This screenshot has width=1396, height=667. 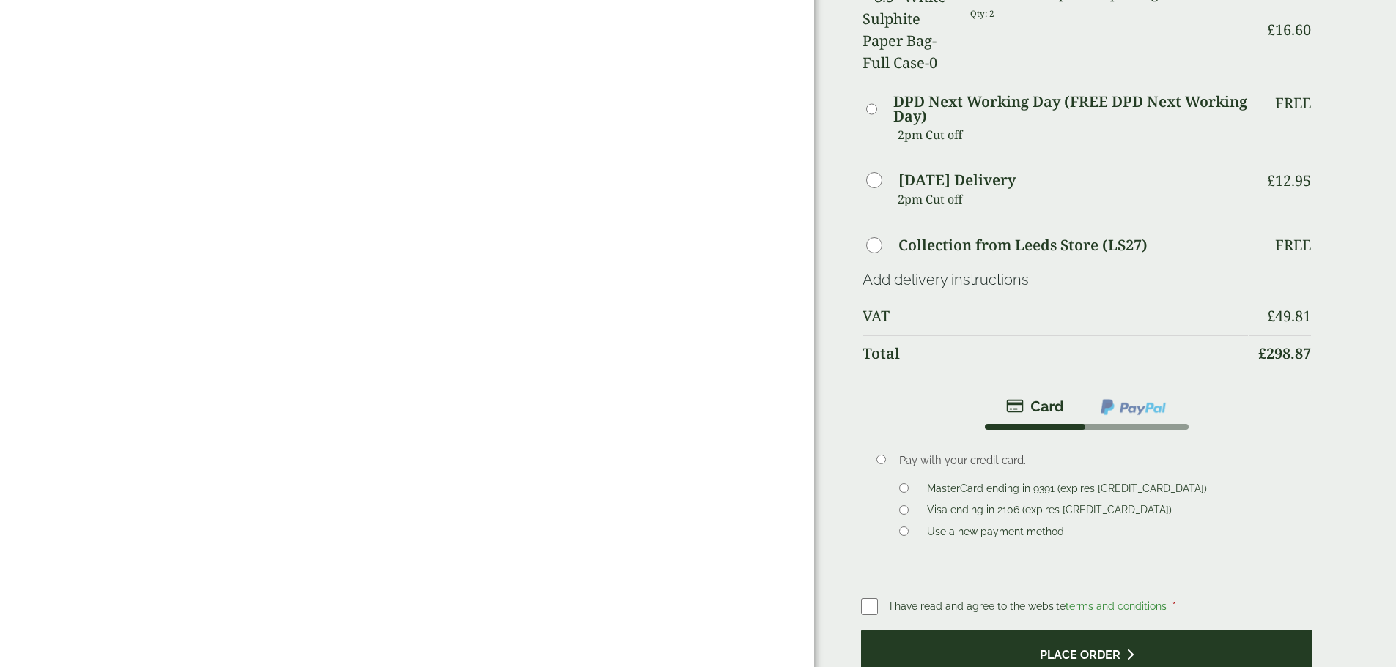 I want to click on img: ppcp-gateway.png, so click(x=1133, y=407).